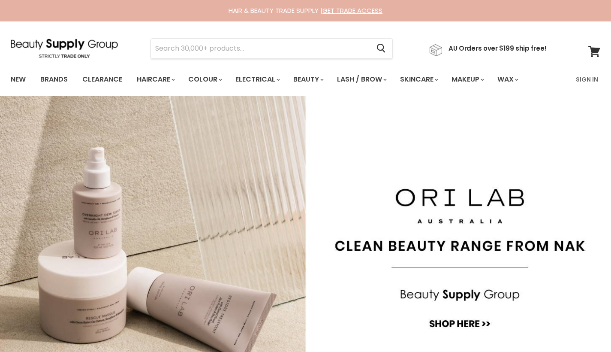 The image size is (611, 352). I want to click on button: Search, so click(381, 48).